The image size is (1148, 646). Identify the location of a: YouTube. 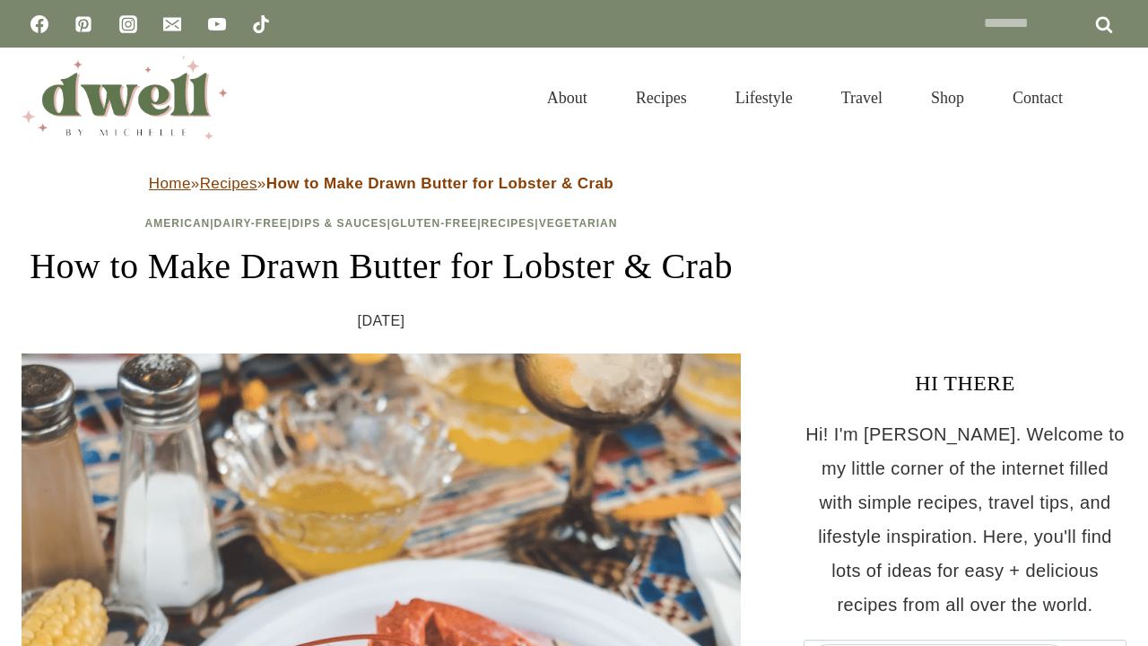
(217, 24).